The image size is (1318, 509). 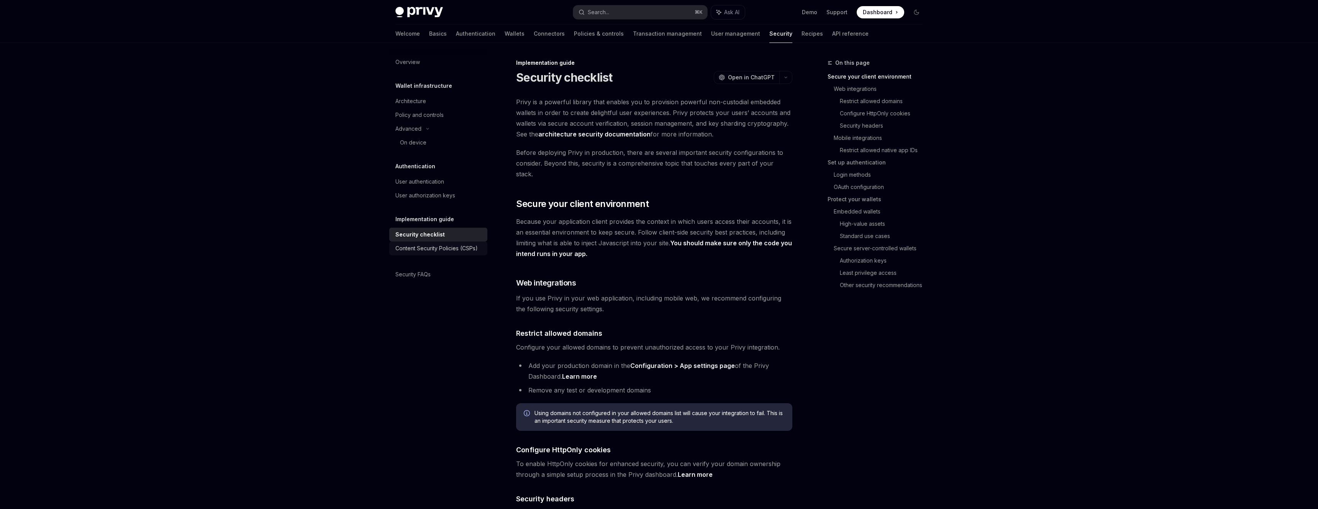 What do you see at coordinates (654, 390) in the screenshot?
I see `li: Remove any test or development domains` at bounding box center [654, 390].